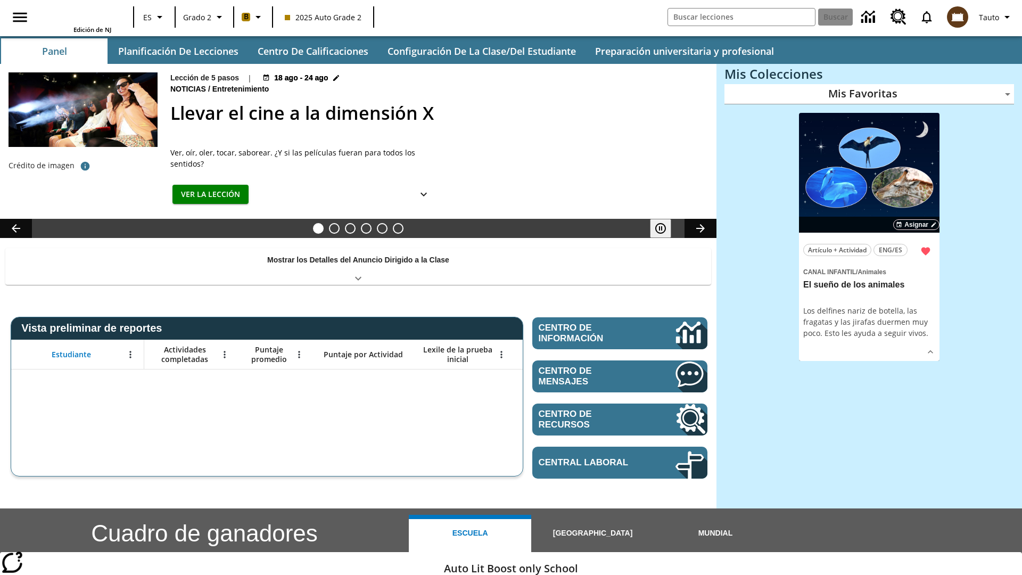 The height and width of the screenshot is (575, 1022). Describe the element at coordinates (891, 250) in the screenshot. I see `button: ENG/ES` at that location.